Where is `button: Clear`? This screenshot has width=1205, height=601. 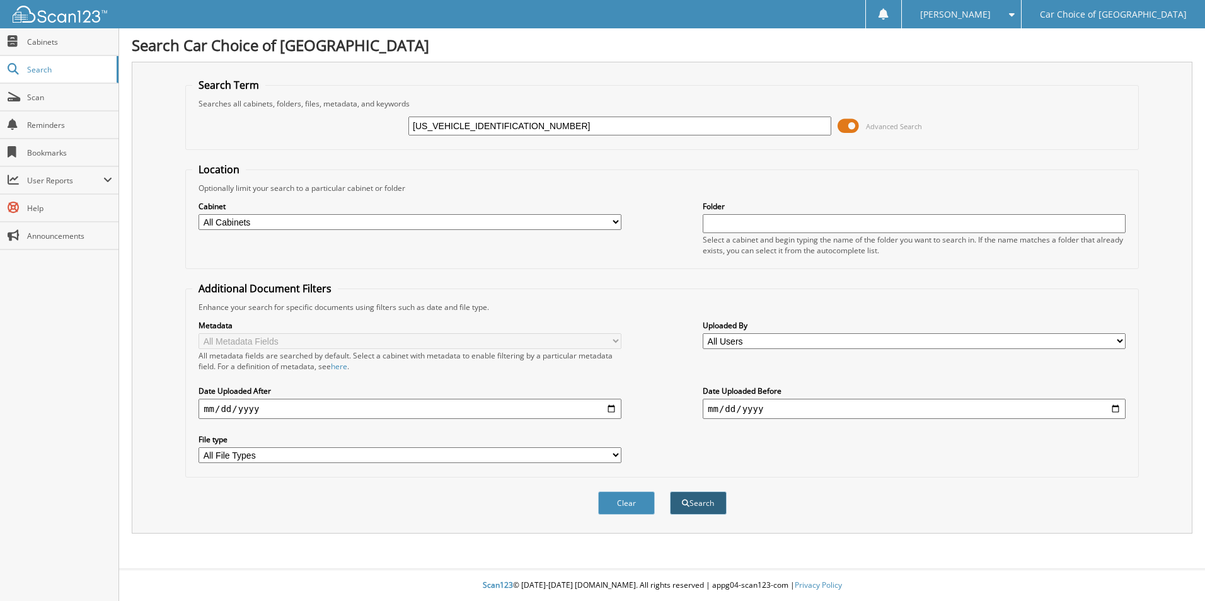 button: Clear is located at coordinates (627, 503).